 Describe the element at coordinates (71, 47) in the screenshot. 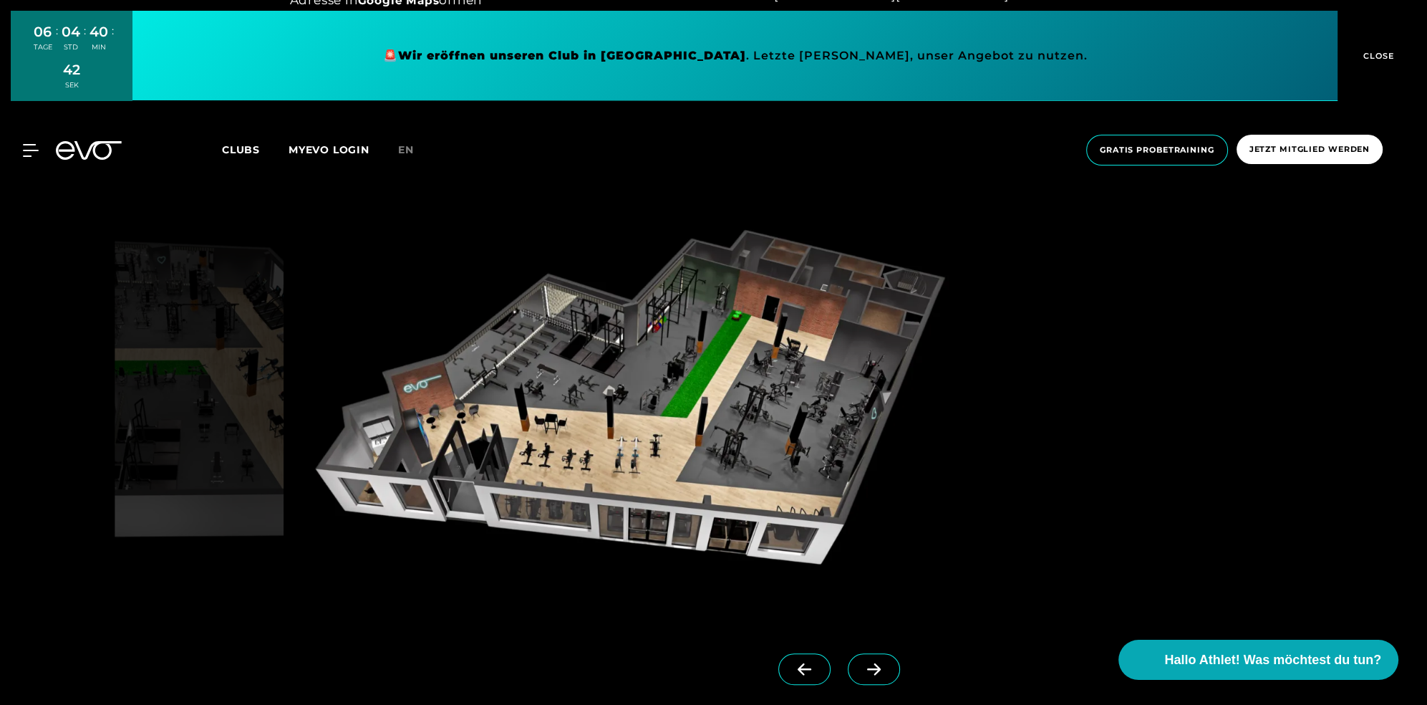

I see `div: STD` at that location.